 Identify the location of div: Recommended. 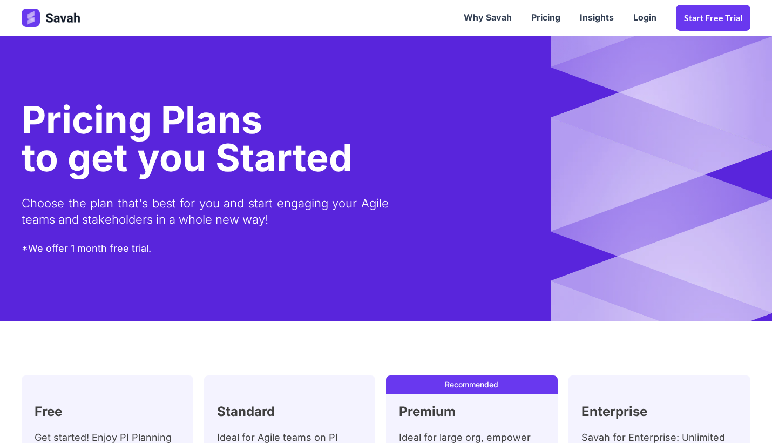
(472, 384).